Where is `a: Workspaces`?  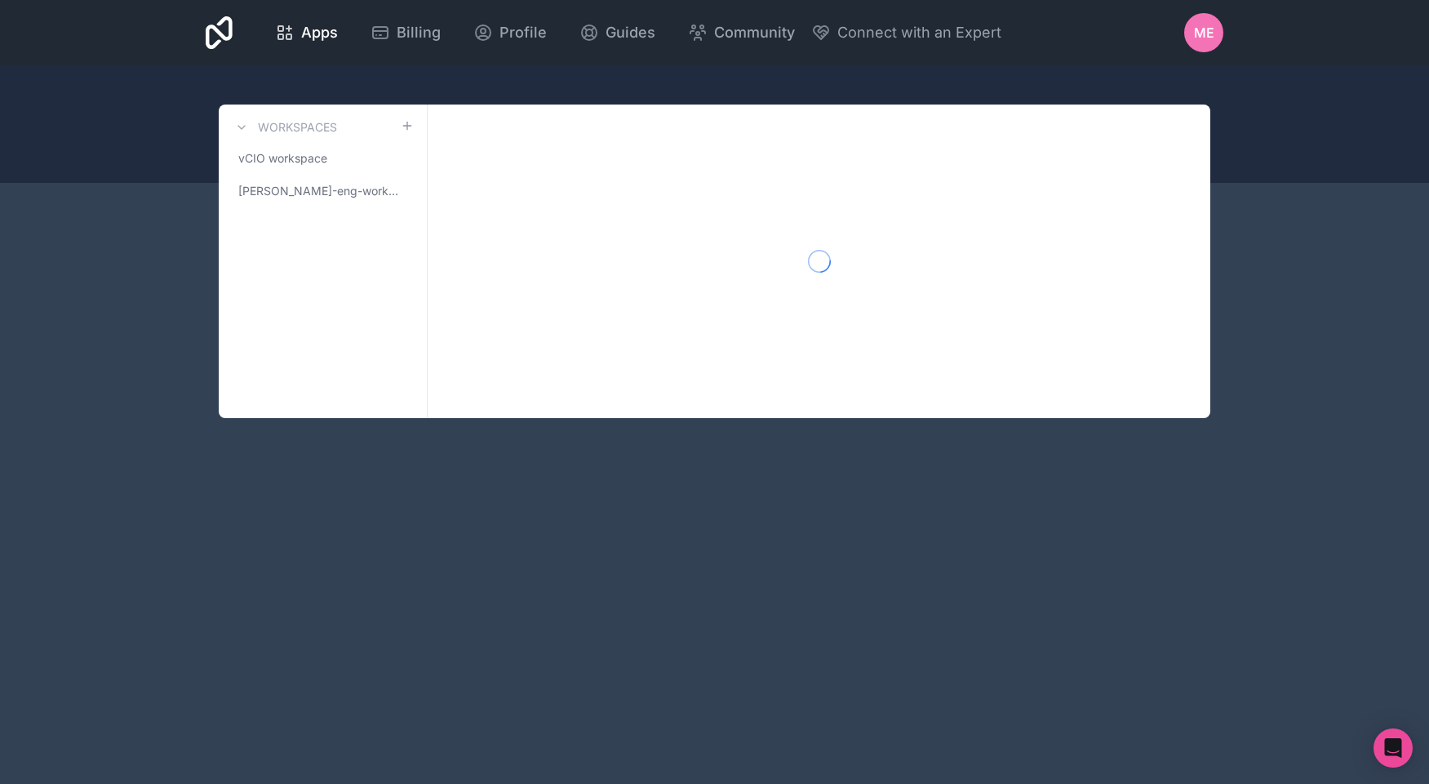 a: Workspaces is located at coordinates (284, 127).